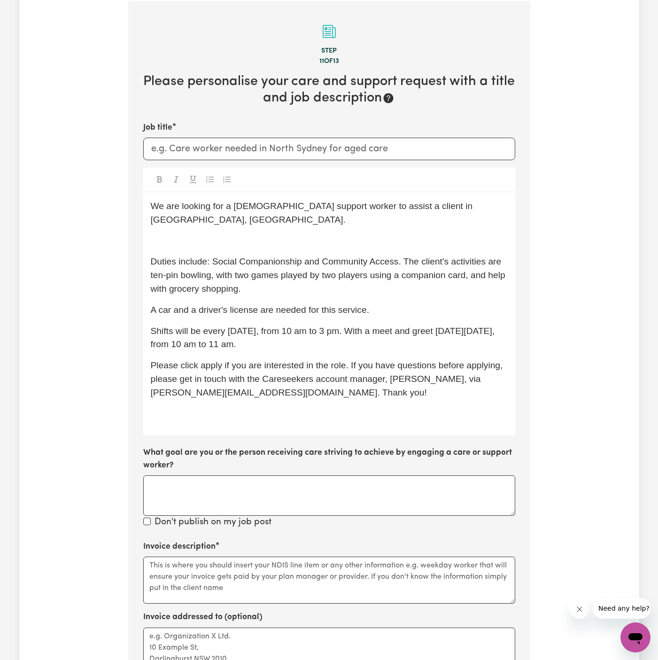  Describe the element at coordinates (329, 51) in the screenshot. I see `div: Step` at that location.